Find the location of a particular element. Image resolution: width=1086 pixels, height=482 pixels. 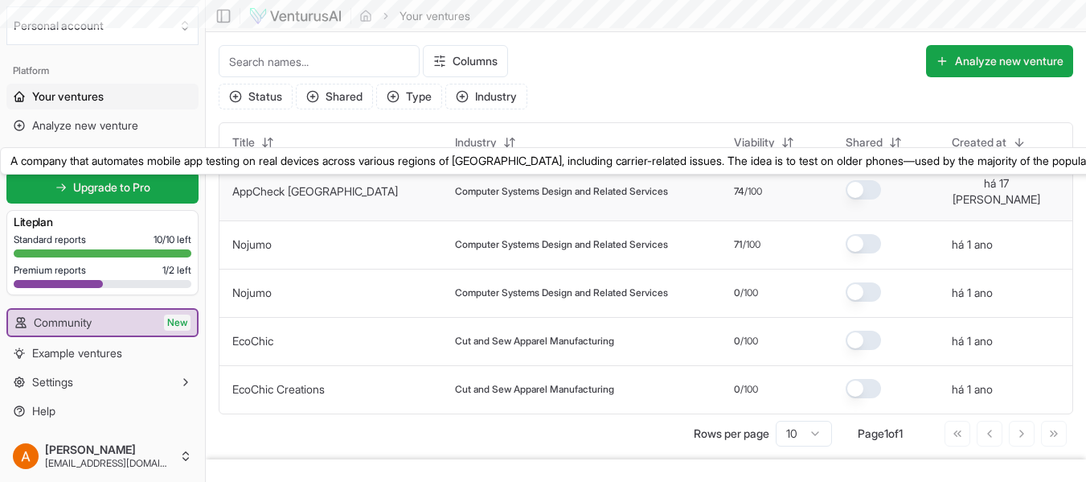

img: ACg8ocLo2YqbDyXwm31vU8l9U9iwBTV5Gdb82VirKzt35Ha_vjr6Qg=s96-c is located at coordinates (26, 456).